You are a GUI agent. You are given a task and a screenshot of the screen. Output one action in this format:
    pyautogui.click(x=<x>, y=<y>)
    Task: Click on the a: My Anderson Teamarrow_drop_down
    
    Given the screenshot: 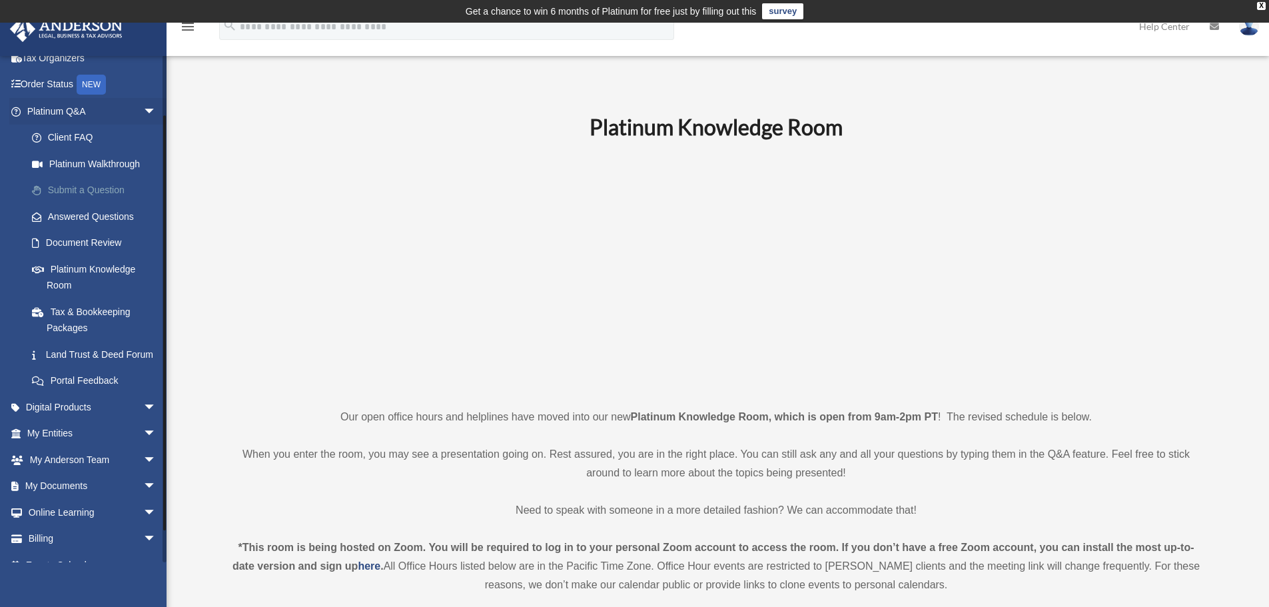 What is the action you would take?
    pyautogui.click(x=93, y=460)
    